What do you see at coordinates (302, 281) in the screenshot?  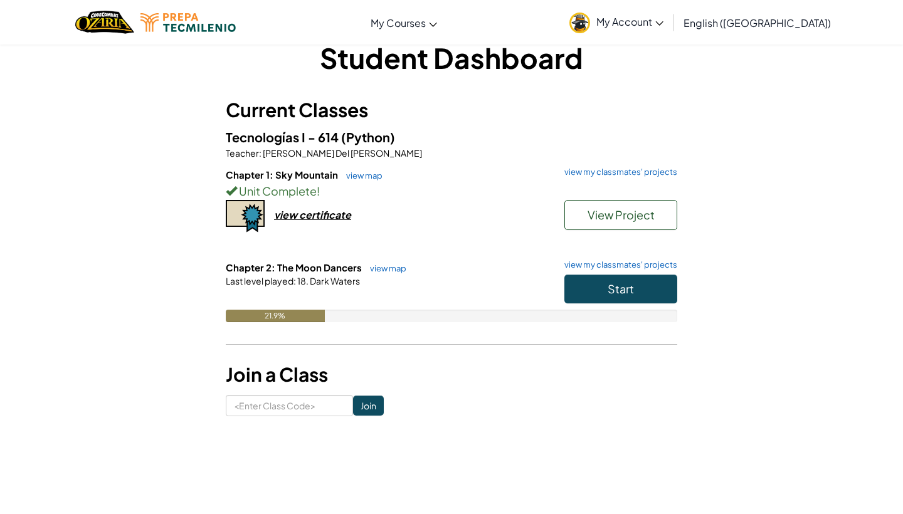 I see `span: 18.` at bounding box center [302, 281].